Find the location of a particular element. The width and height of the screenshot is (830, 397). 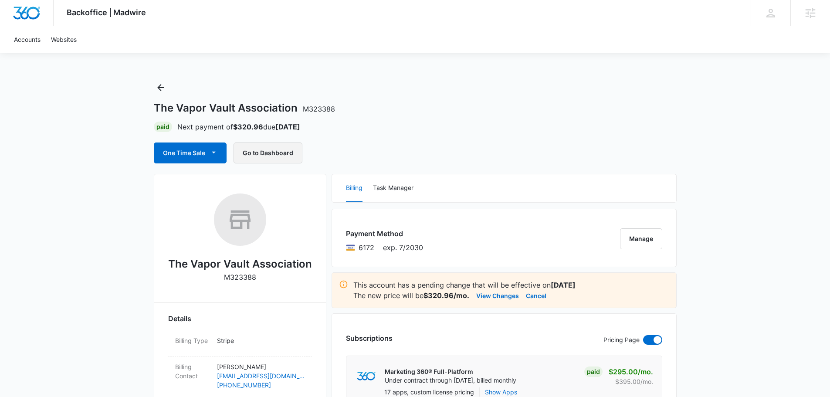

p: Pricing Page is located at coordinates (621, 340).